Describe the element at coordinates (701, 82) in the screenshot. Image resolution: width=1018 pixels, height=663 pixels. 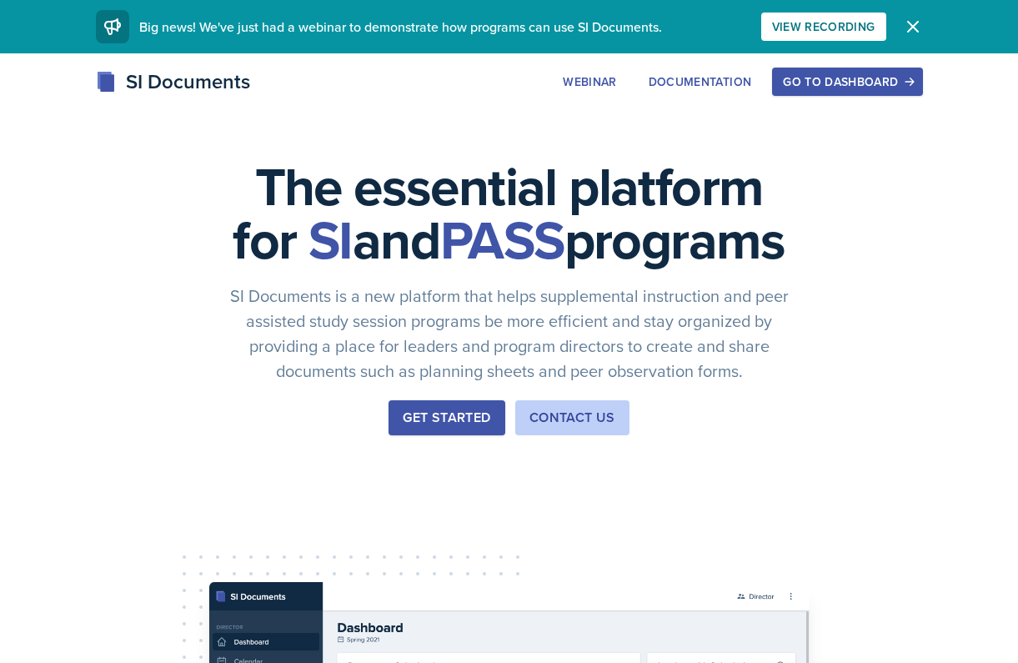
I see `div: Documentation` at that location.